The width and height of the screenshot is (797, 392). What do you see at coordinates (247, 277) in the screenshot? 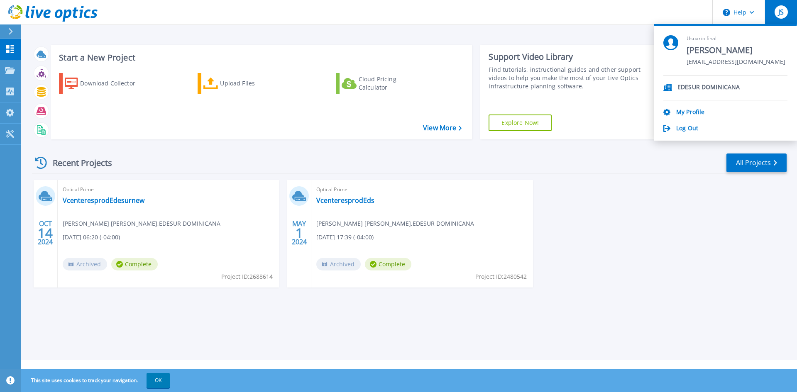
I see `span: Project ID: 2688614` at bounding box center [247, 277].